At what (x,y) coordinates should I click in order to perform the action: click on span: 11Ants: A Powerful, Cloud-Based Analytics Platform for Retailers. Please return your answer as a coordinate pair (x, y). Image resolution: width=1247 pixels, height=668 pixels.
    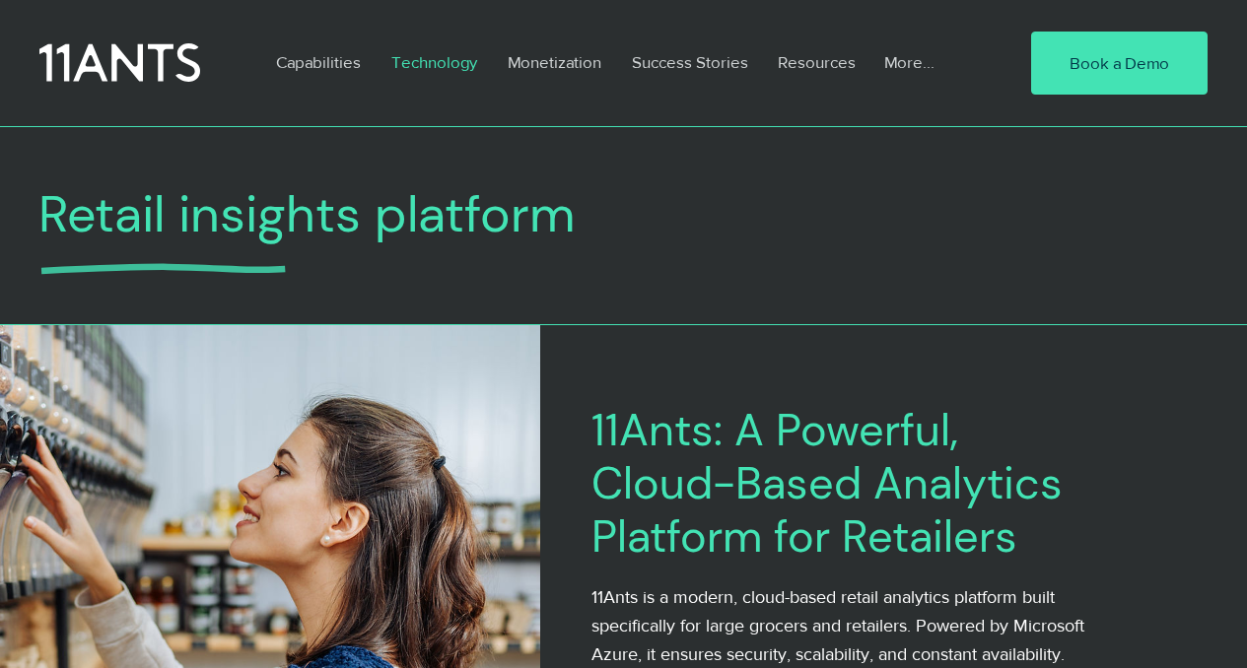
    Looking at the image, I should click on (827, 483).